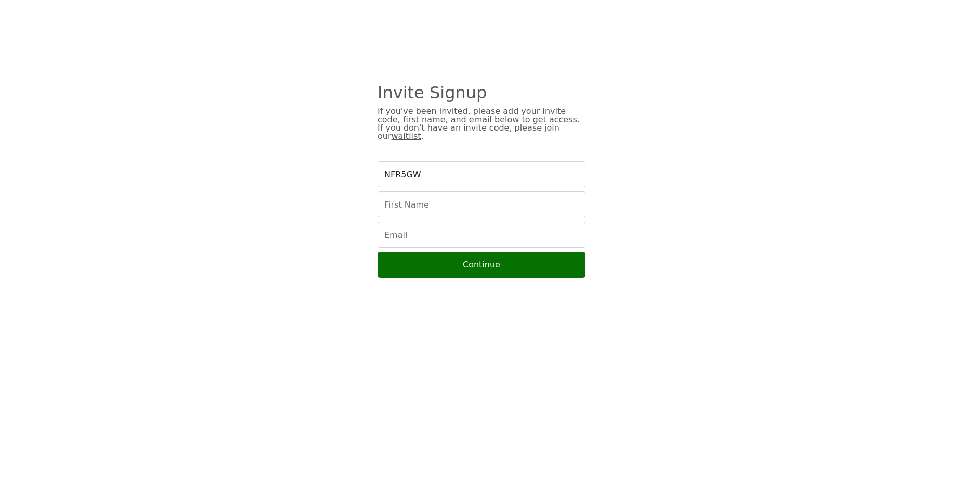 This screenshot has height=488, width=963. Describe the element at coordinates (481, 265) in the screenshot. I see `button: Continue` at that location.